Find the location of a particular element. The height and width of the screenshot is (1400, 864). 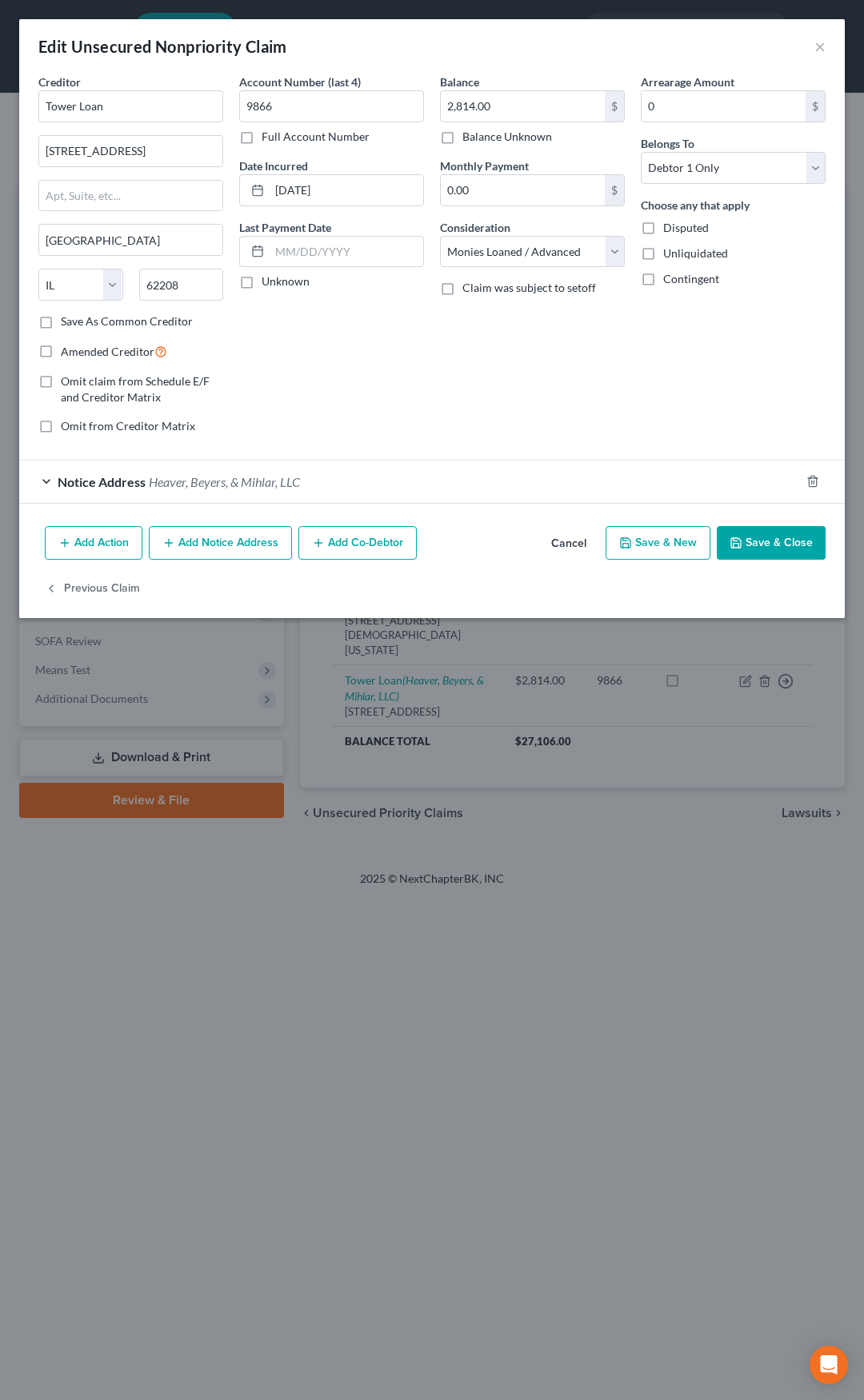

label: Full Account Number is located at coordinates (315, 137).